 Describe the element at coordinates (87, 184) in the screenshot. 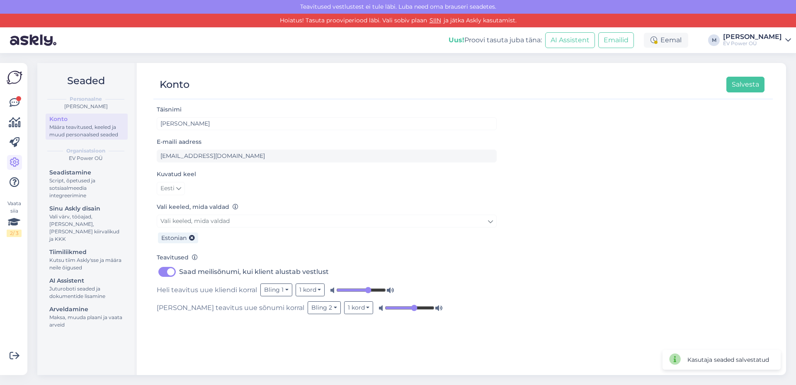

I see `a: SeadistamineScript, õpetused ja sotsiaalmeedia integreerimine` at that location.